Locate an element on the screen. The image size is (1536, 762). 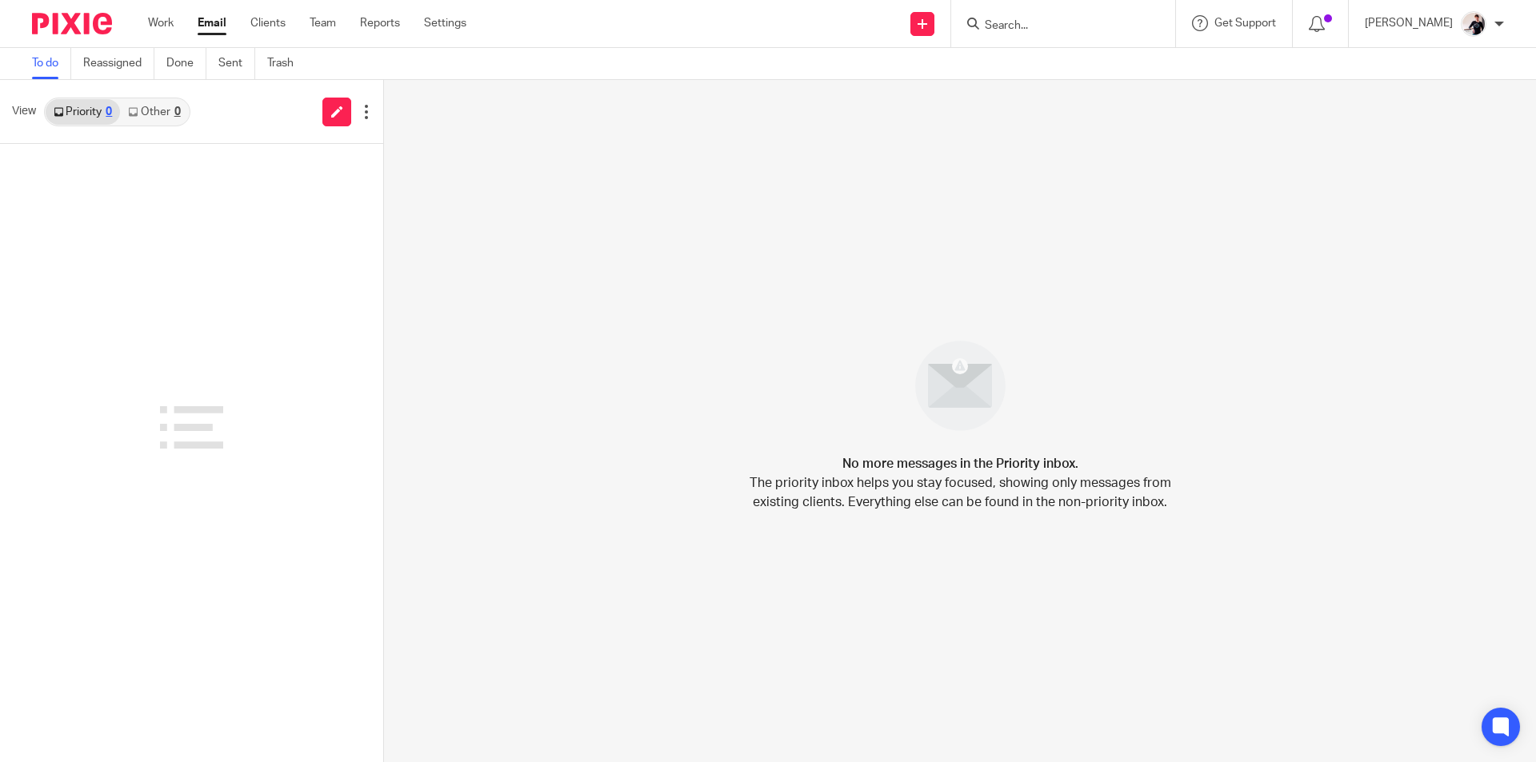
a: To do is located at coordinates (51, 63).